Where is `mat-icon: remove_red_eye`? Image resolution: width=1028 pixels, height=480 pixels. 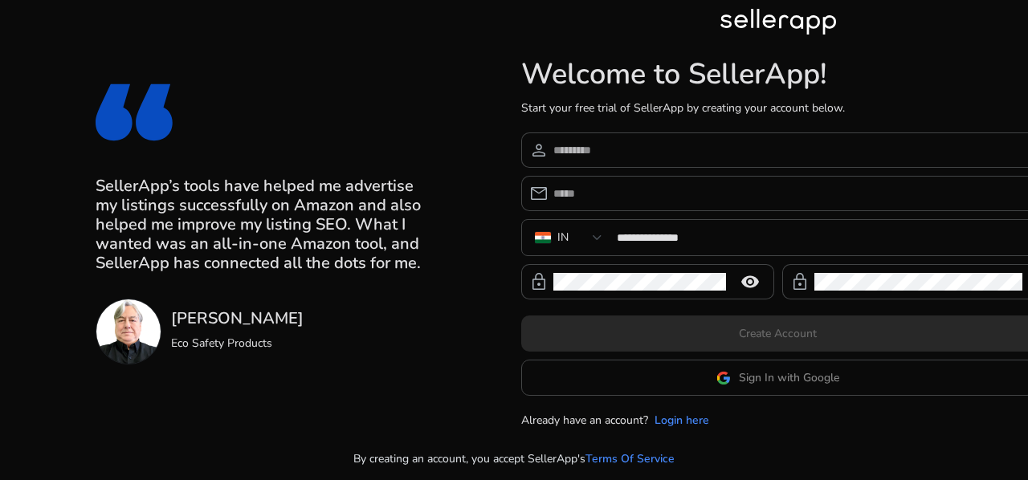 mat-icon: remove_red_eye is located at coordinates (750, 282).